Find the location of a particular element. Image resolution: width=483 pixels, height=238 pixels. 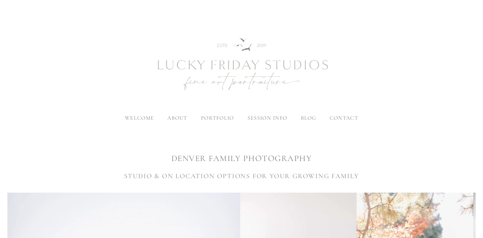

span: contact is located at coordinates (344, 118).